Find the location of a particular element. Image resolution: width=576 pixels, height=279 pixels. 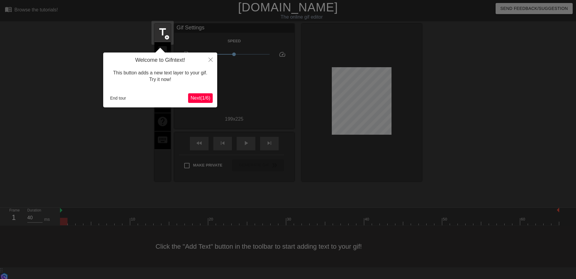

div: This button adds a new text layer to your gif. Try it now! is located at coordinates (160, 76).